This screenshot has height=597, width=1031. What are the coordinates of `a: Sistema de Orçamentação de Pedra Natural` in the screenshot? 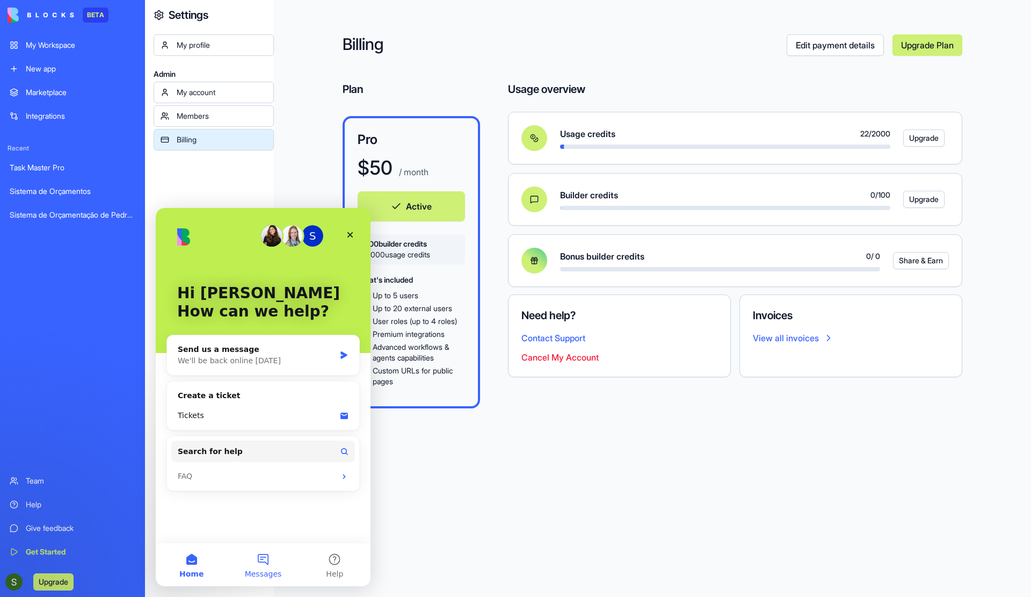 It's located at (72, 215).